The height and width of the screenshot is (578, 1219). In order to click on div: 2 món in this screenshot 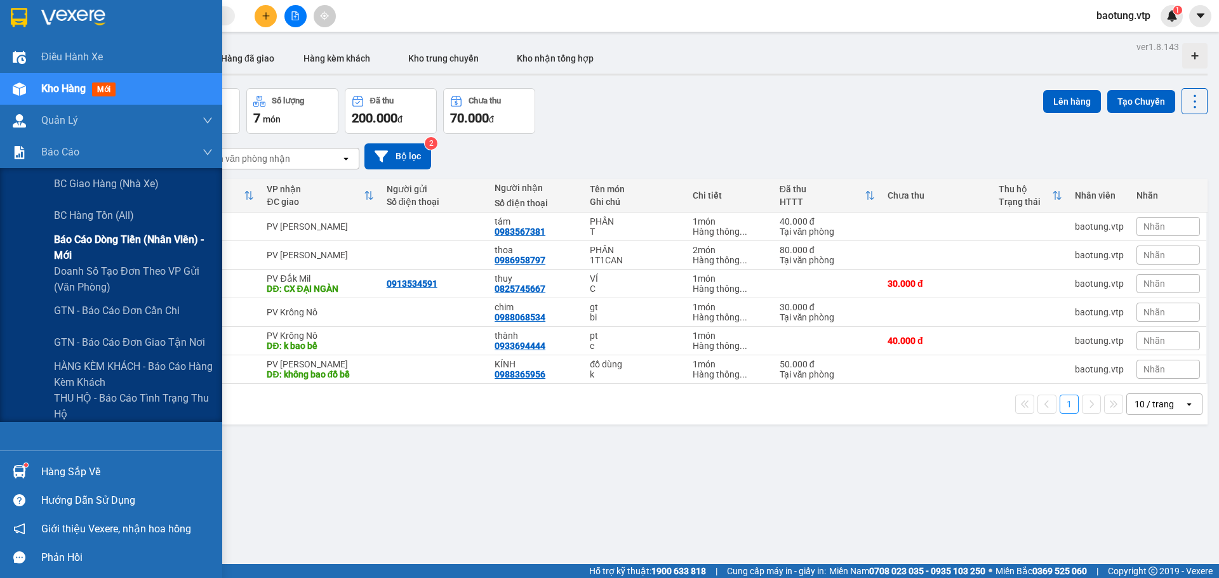, I will do `click(729, 250)`.